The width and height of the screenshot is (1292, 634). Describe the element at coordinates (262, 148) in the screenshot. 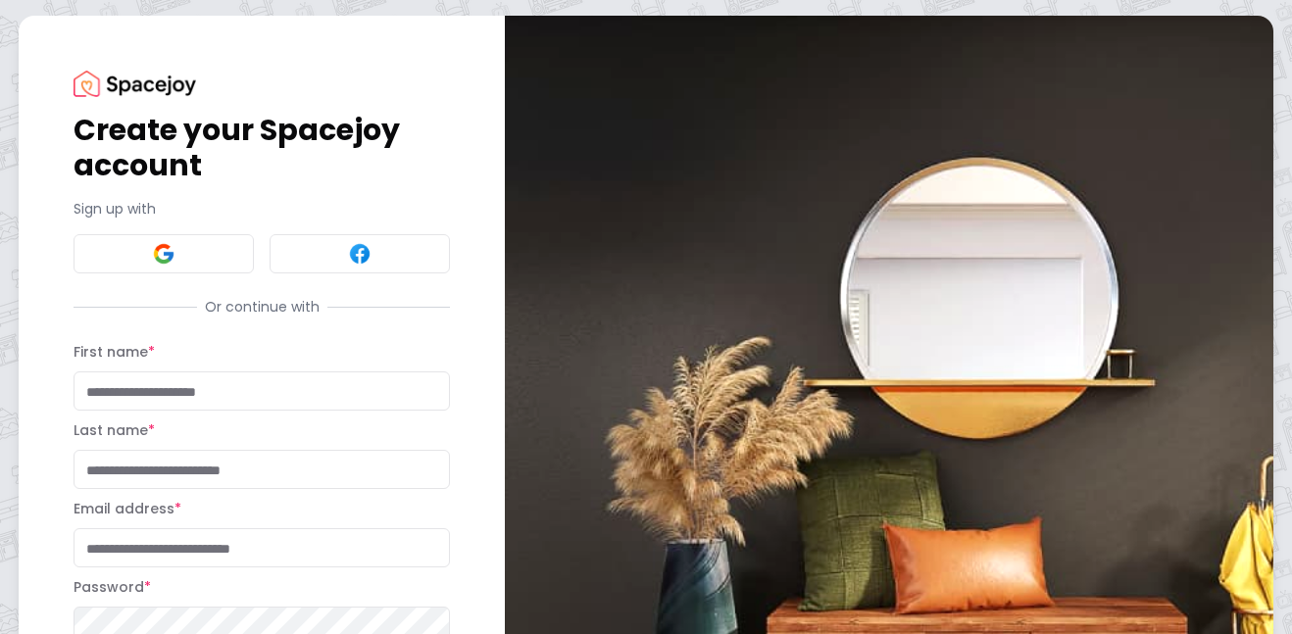

I see `h1: Create your Spacejoy account` at that location.